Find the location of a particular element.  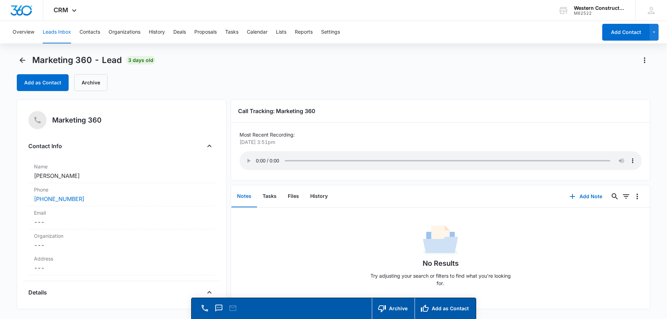

label: Phone is located at coordinates (122, 189).